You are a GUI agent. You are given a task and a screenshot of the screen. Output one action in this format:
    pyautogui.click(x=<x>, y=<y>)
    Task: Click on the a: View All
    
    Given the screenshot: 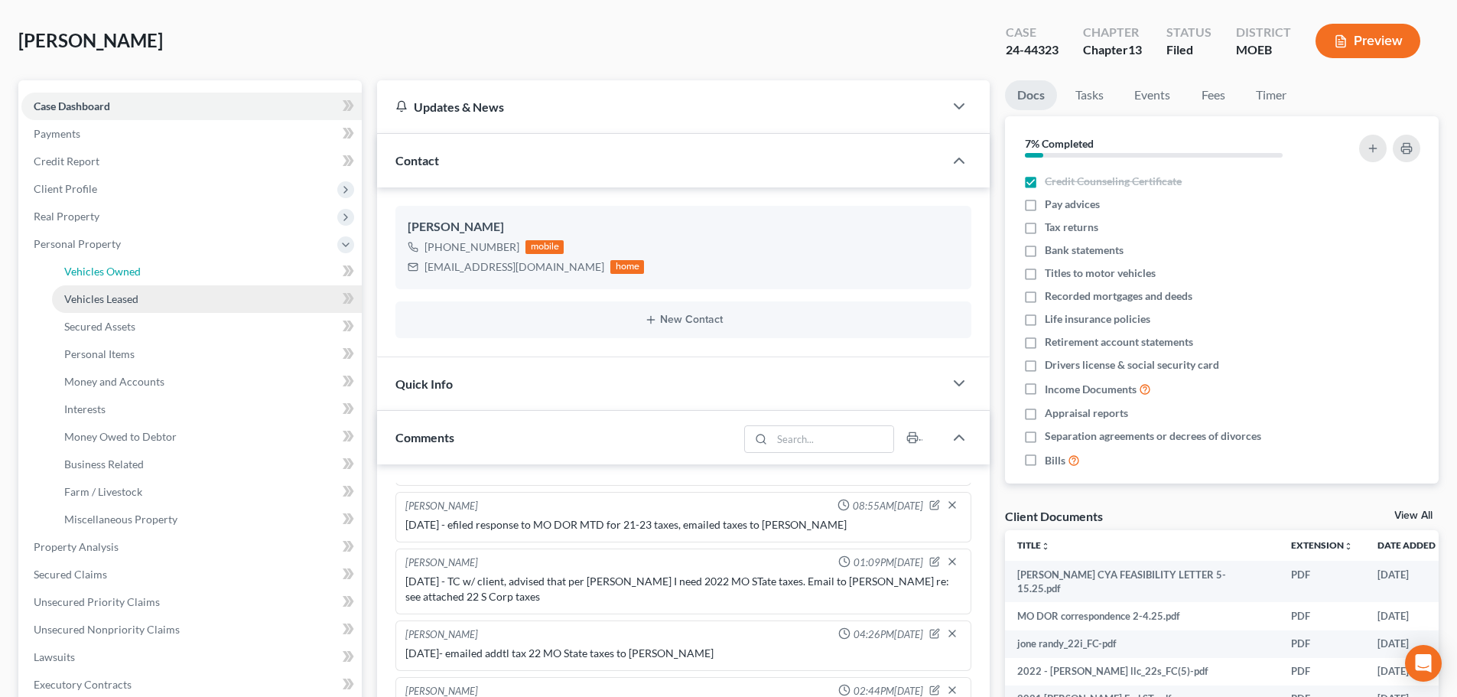 What is the action you would take?
    pyautogui.click(x=1414, y=516)
    